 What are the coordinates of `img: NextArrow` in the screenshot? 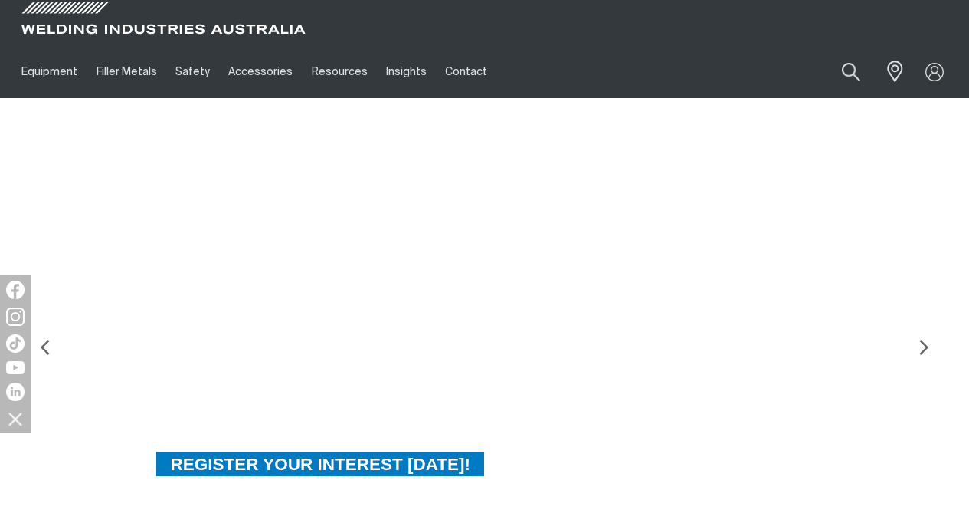 It's located at (924, 347).